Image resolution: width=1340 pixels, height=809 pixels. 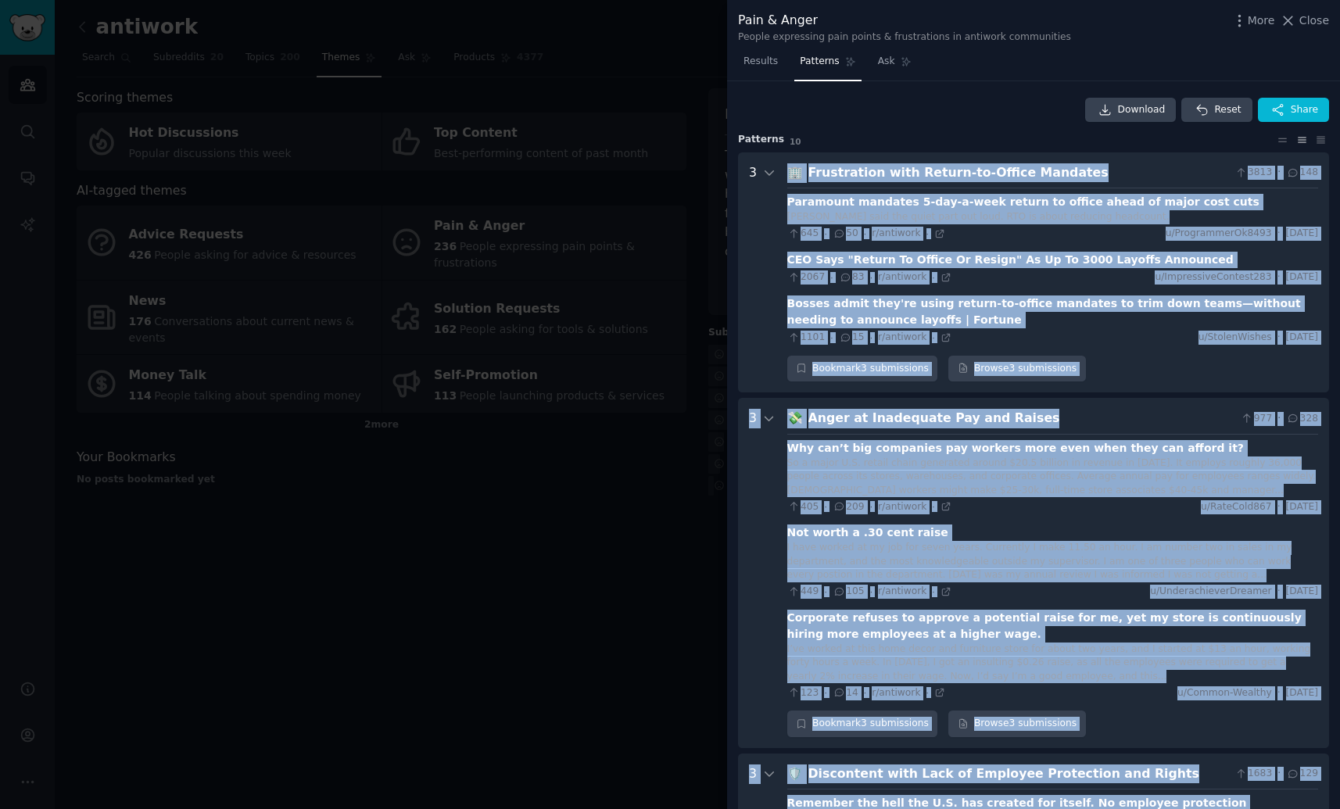 I want to click on div: Frustration with Return-to-Office Mandates, so click(x=1018, y=173).